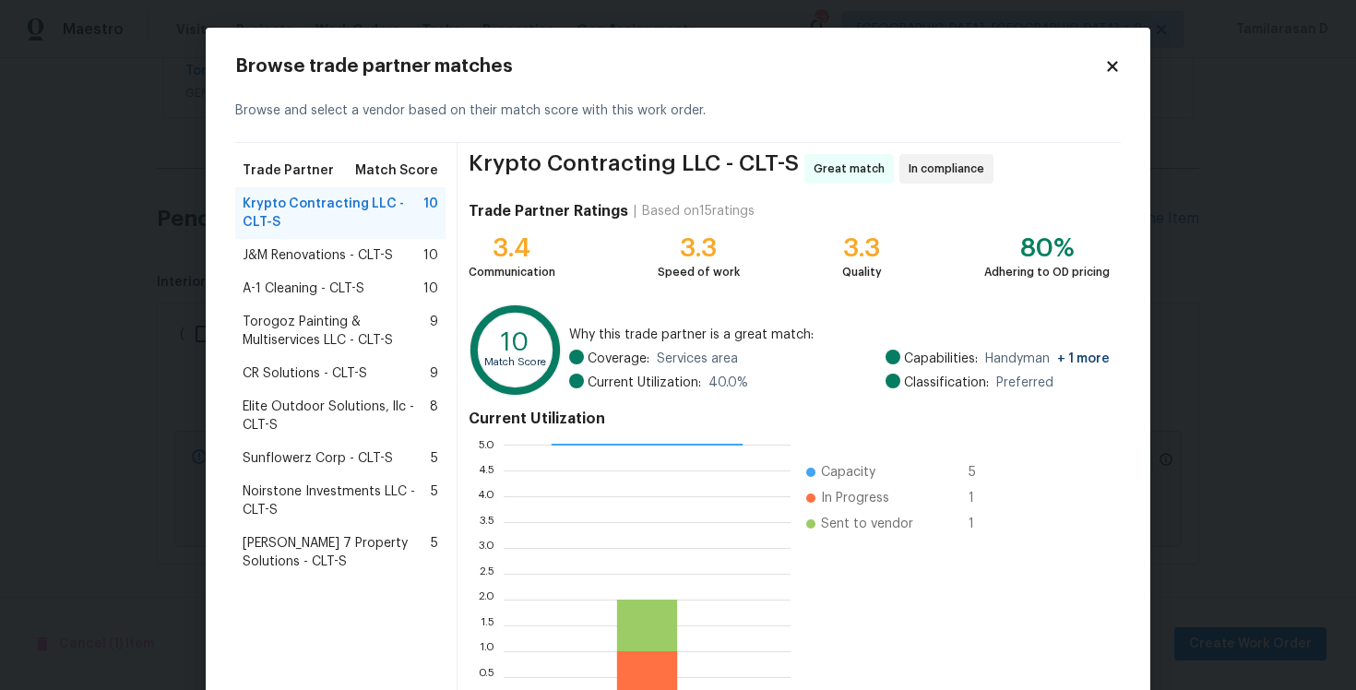 The width and height of the screenshot is (1356, 690). Describe the element at coordinates (515, 342) in the screenshot. I see `text: 10` at that location.